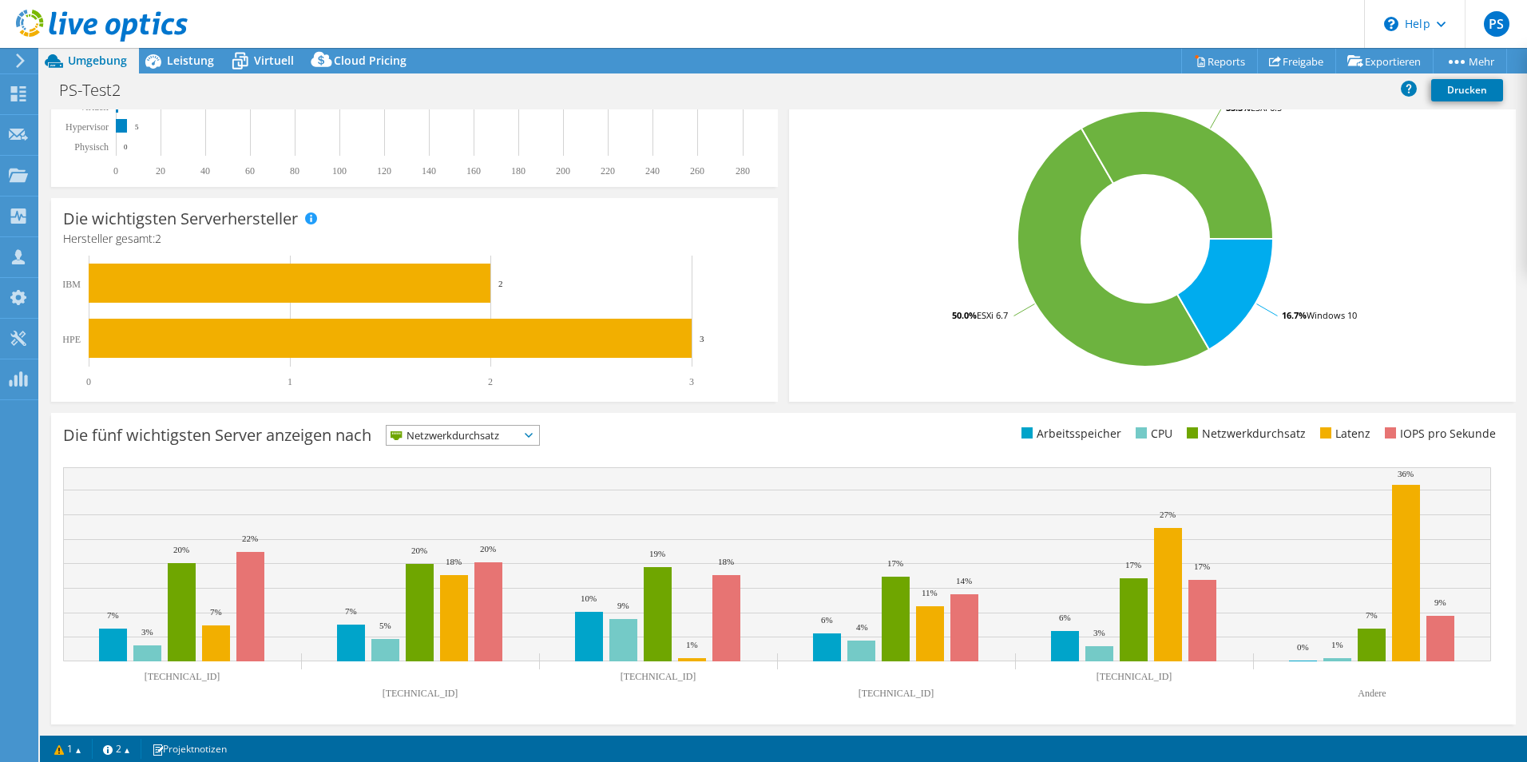  I want to click on text: 120, so click(384, 171).